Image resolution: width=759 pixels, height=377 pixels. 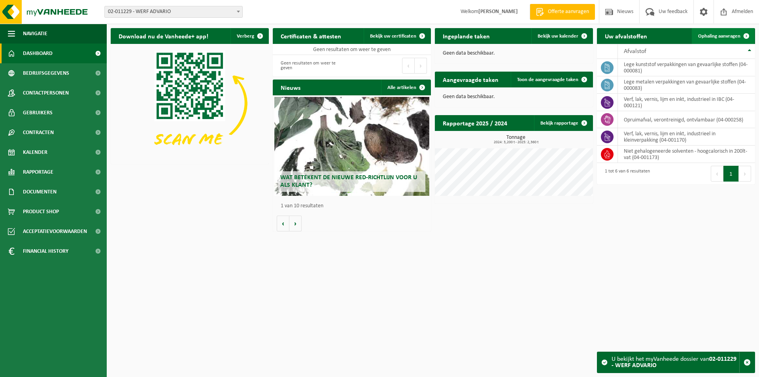 I want to click on span: Gebruikers, so click(x=38, y=113).